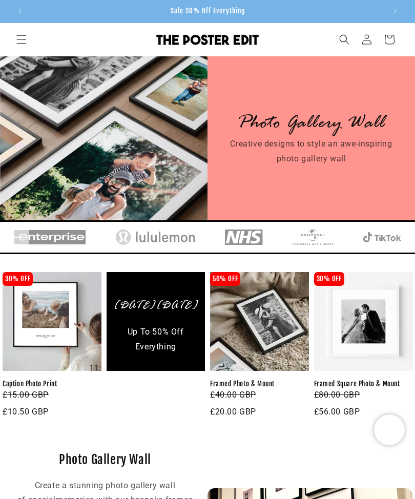 The image size is (415, 499). Describe the element at coordinates (156, 340) in the screenshot. I see `p: Up To 50% Off Everything` at that location.